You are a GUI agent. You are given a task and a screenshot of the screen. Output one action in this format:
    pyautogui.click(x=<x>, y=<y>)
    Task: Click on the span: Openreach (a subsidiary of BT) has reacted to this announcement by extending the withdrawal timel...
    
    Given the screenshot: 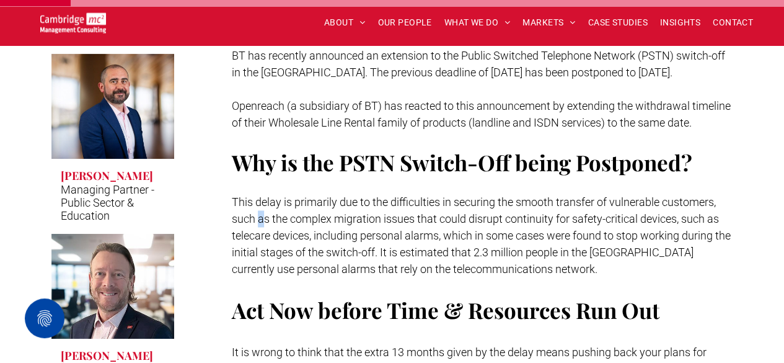 What is the action you would take?
    pyautogui.click(x=481, y=114)
    